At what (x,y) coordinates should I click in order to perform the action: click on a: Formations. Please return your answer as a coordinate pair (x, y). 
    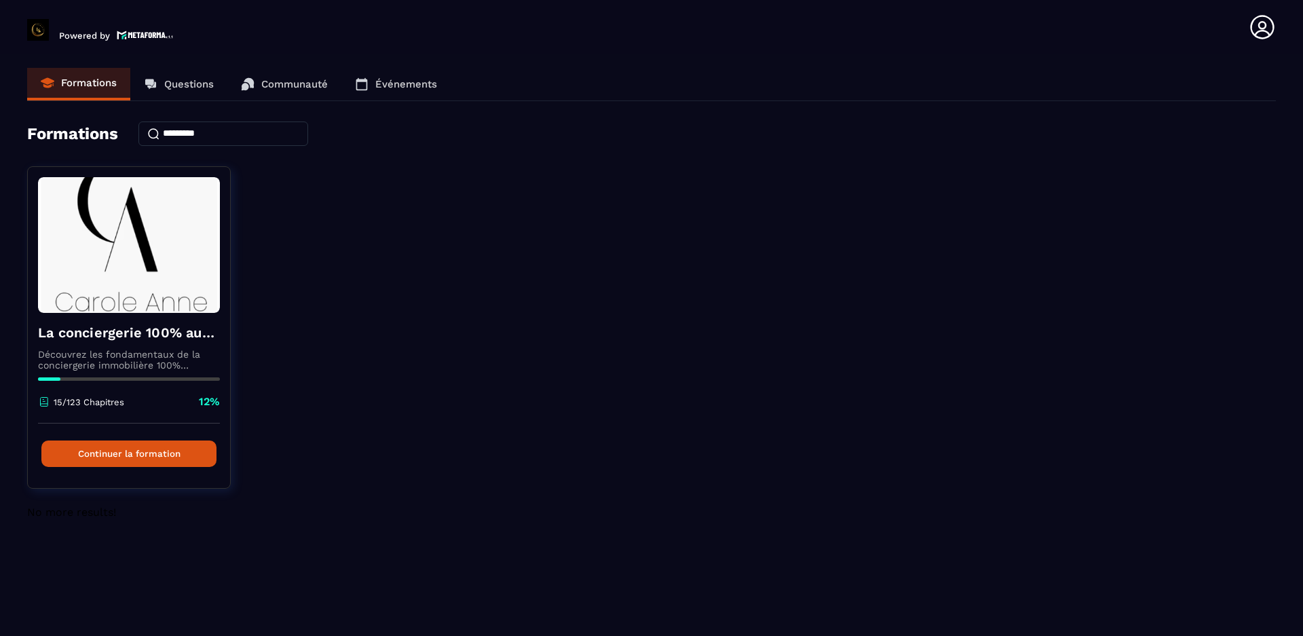
    Looking at the image, I should click on (79, 84).